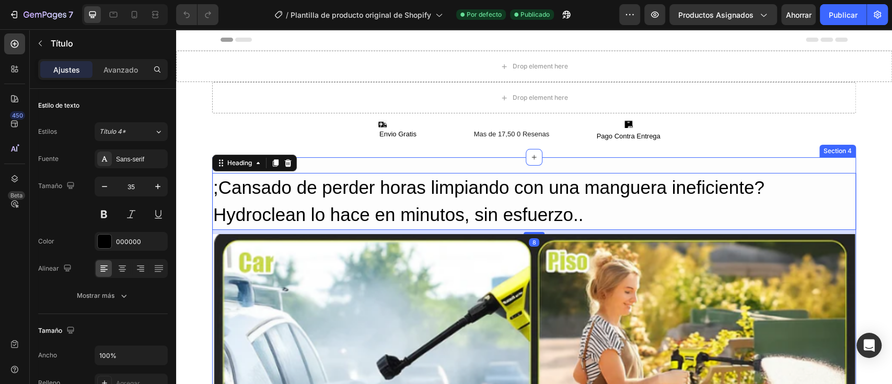 This screenshot has height=384, width=892. Describe the element at coordinates (358, 213) in the screenshot. I see `div: 8` at that location.